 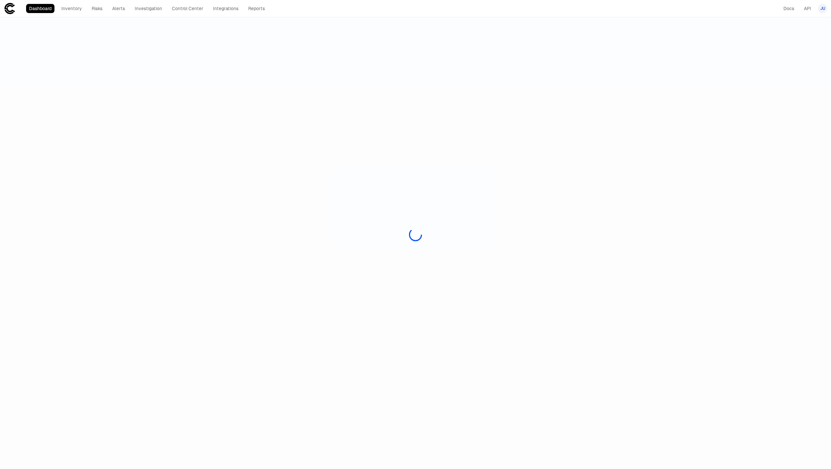 What do you see at coordinates (789, 8) in the screenshot?
I see `a: Docs` at bounding box center [789, 8].